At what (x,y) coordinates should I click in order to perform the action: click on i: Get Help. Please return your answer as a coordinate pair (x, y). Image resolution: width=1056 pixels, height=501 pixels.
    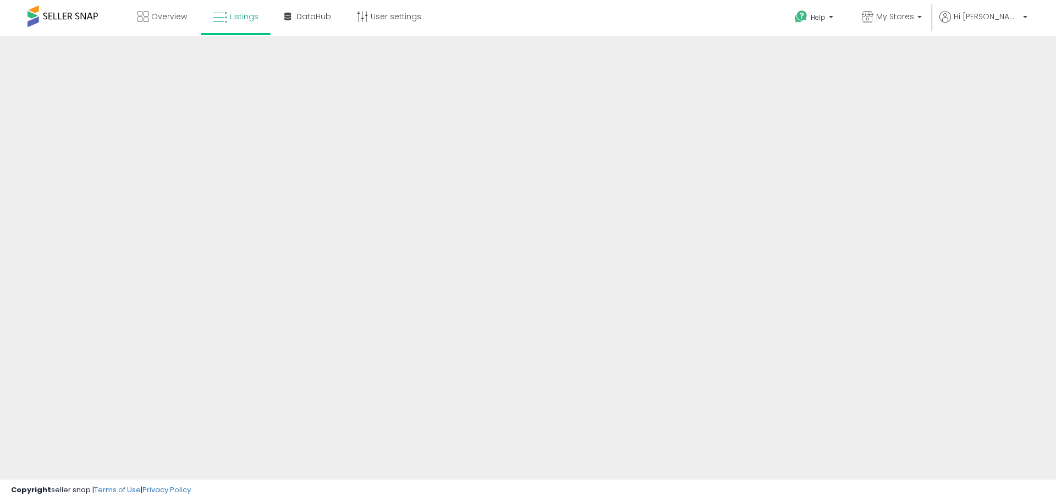
    Looking at the image, I should click on (801, 16).